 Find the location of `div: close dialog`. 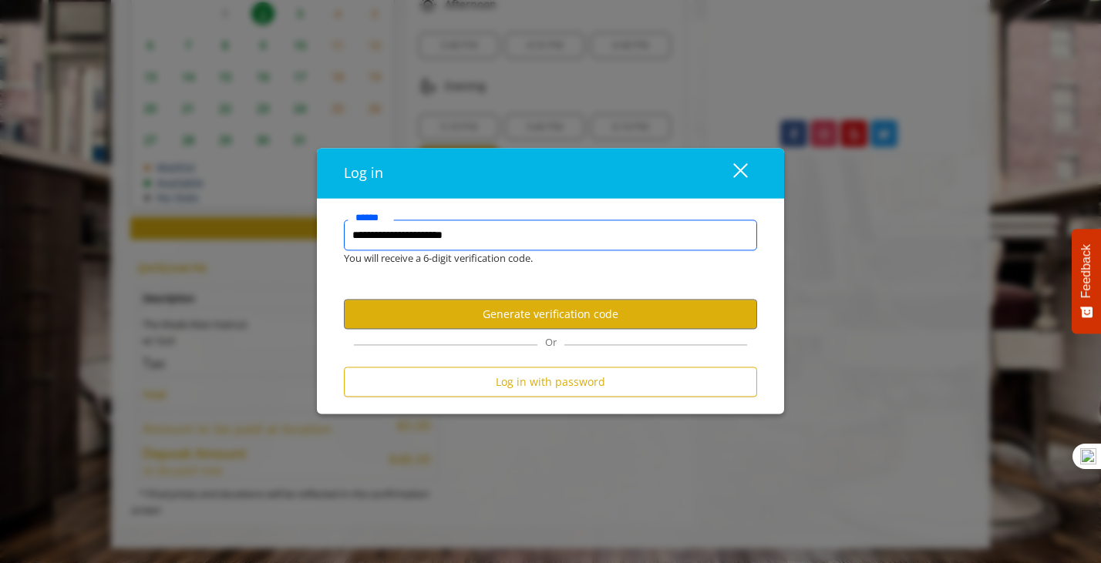

div: close dialog is located at coordinates (731, 173).